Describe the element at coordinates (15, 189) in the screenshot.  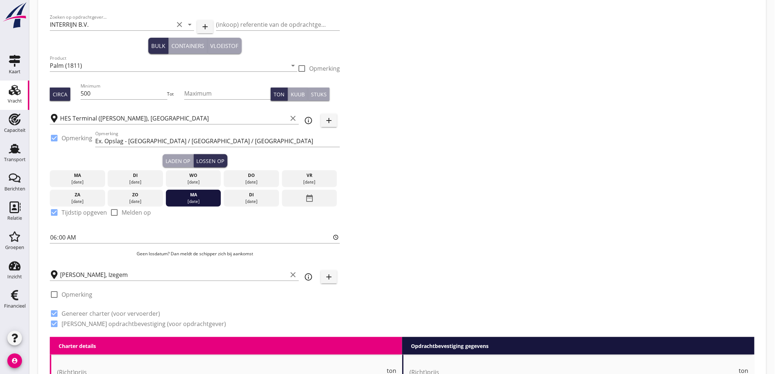
I see `div: Berichten` at that location.